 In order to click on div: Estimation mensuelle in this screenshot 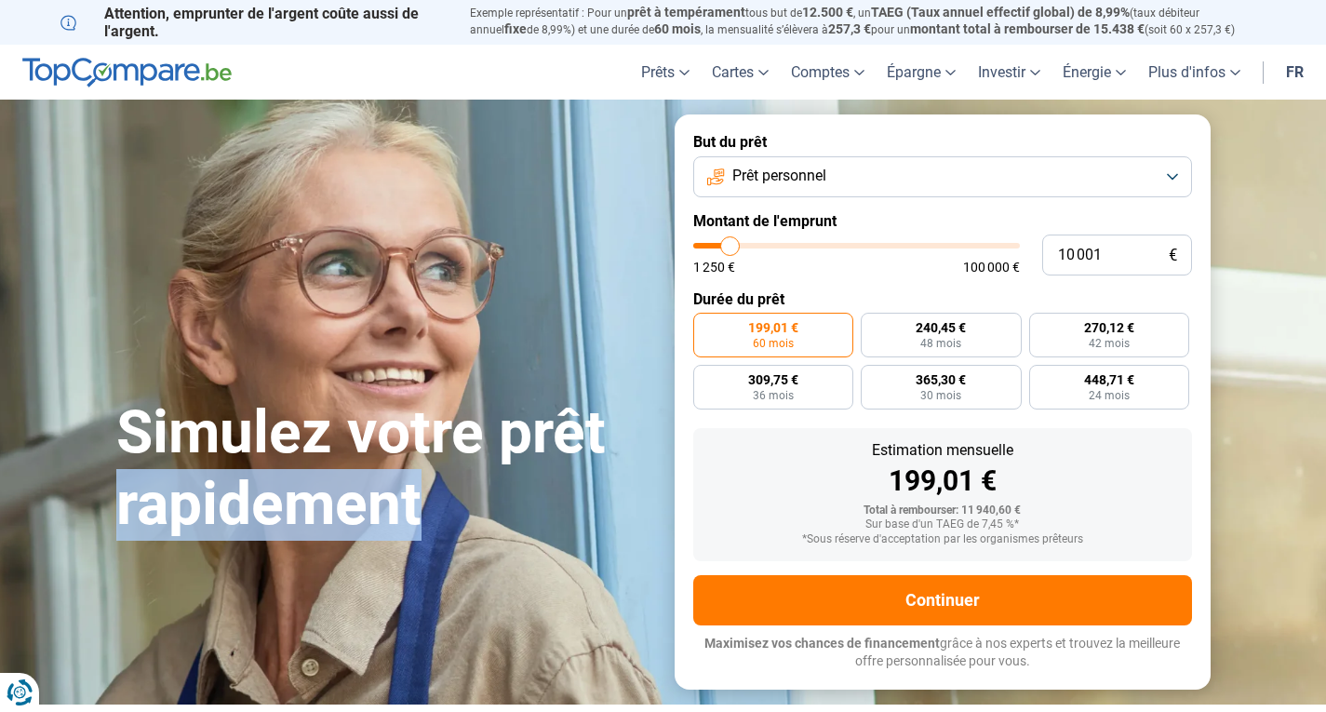, I will do `click(943, 450)`.